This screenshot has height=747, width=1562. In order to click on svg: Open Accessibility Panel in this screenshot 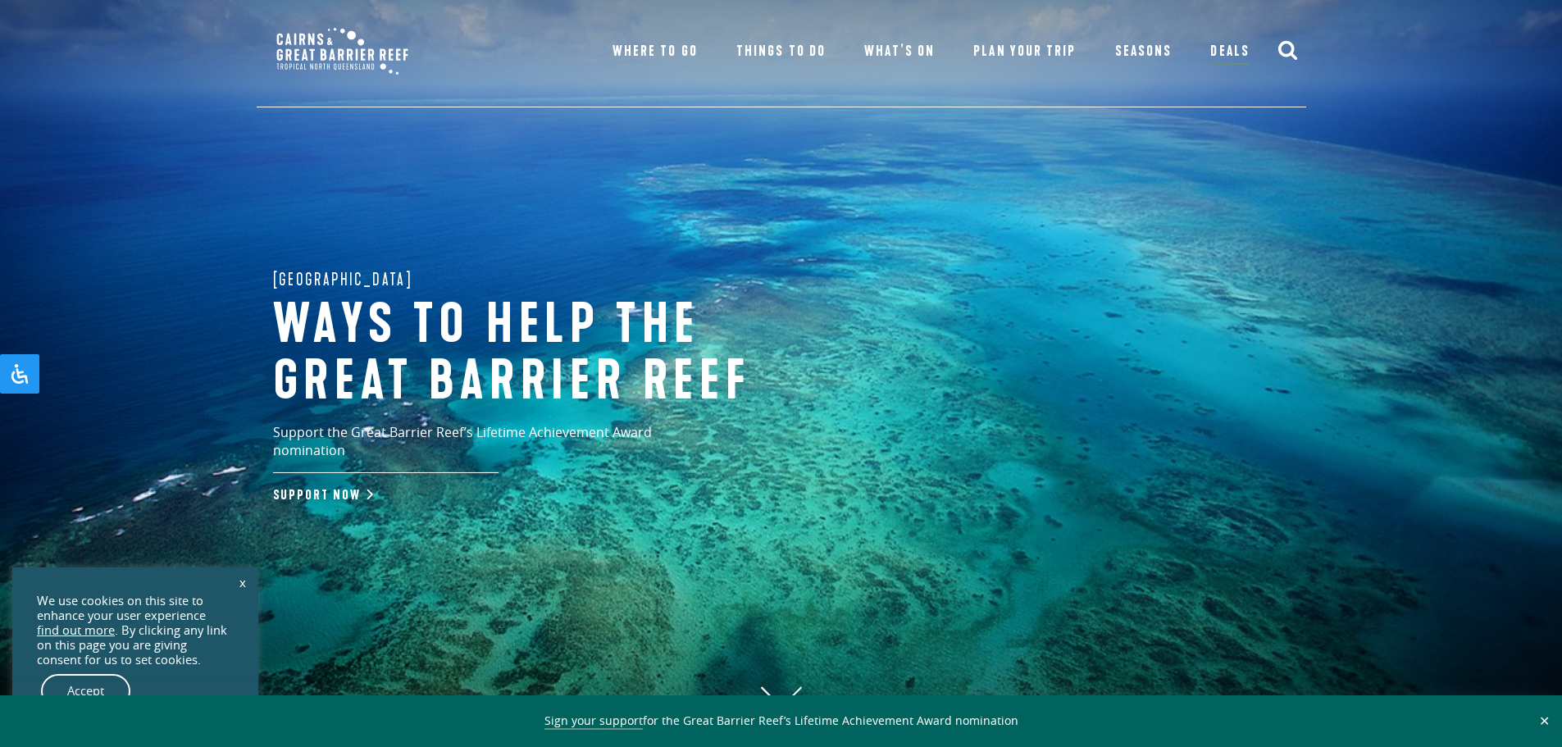, I will do `click(20, 374)`.